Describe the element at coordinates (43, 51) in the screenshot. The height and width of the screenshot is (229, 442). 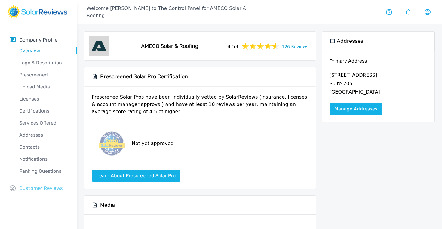
I see `p: Overview` at that location.